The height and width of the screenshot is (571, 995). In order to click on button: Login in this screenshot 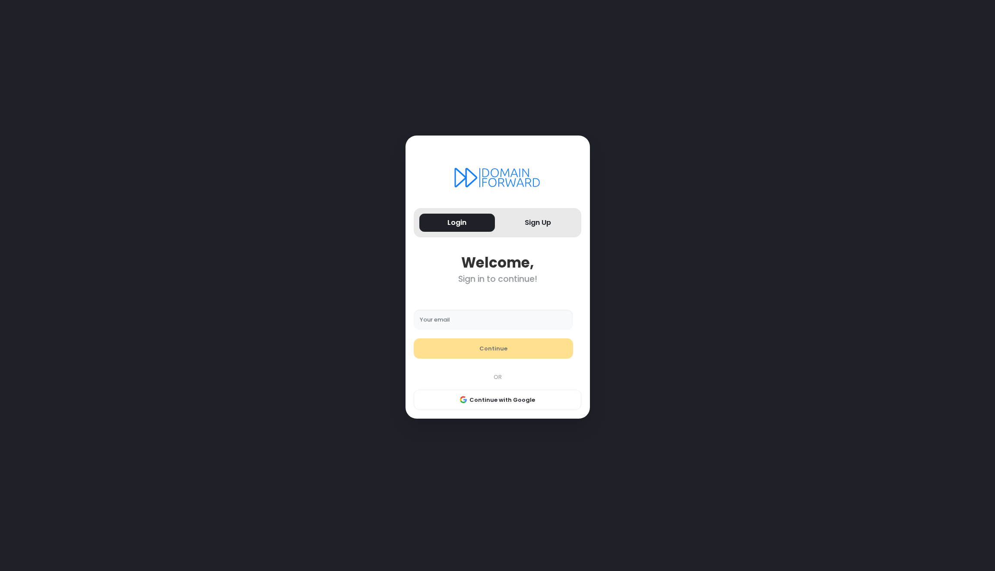, I will do `click(457, 223)`.